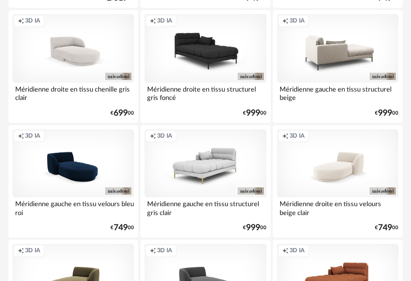 The image size is (411, 281). I want to click on div: Méridienne gauche en tissu velours bleu roi, so click(73, 208).